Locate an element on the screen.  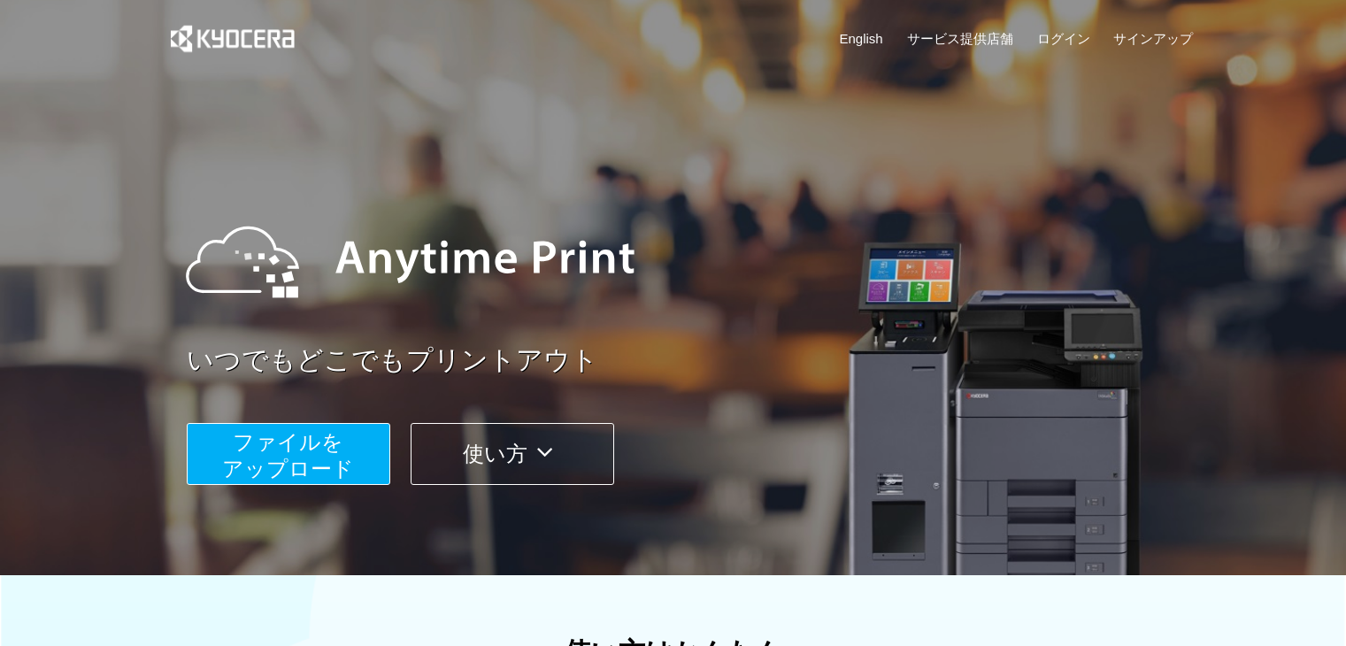
button: ファイルを​​アップロード is located at coordinates (289, 454).